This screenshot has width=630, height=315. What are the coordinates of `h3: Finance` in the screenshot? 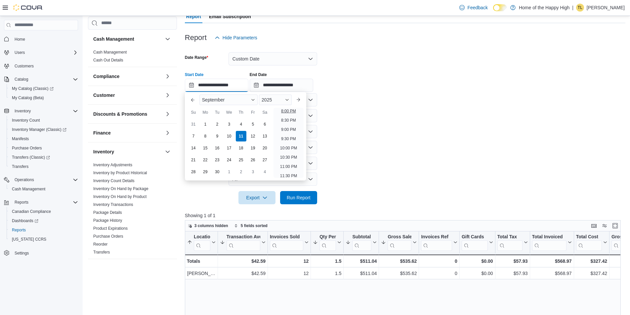 It's located at (102, 133).